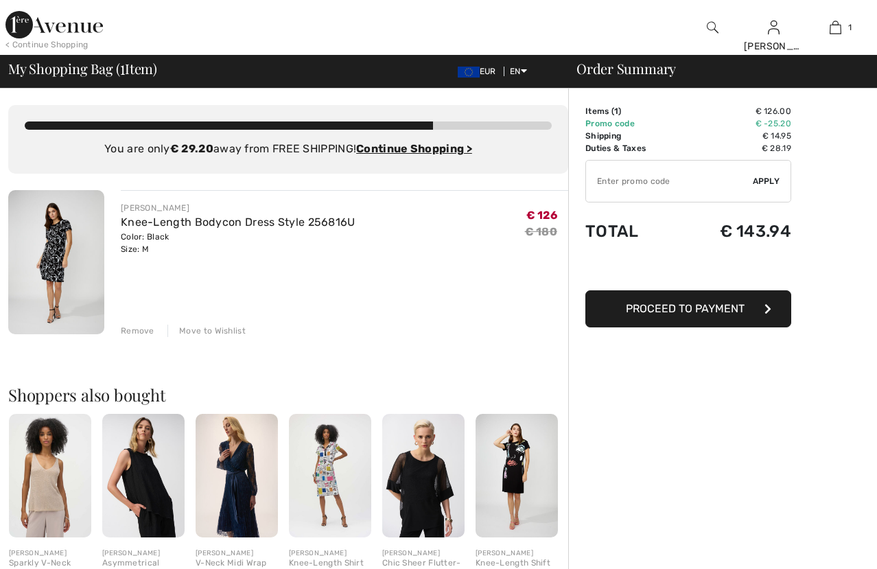 Image resolution: width=877 pixels, height=569 pixels. What do you see at coordinates (288, 149) in the screenshot?
I see `div: You are only away from FREE SHIPPING!` at bounding box center [288, 149].